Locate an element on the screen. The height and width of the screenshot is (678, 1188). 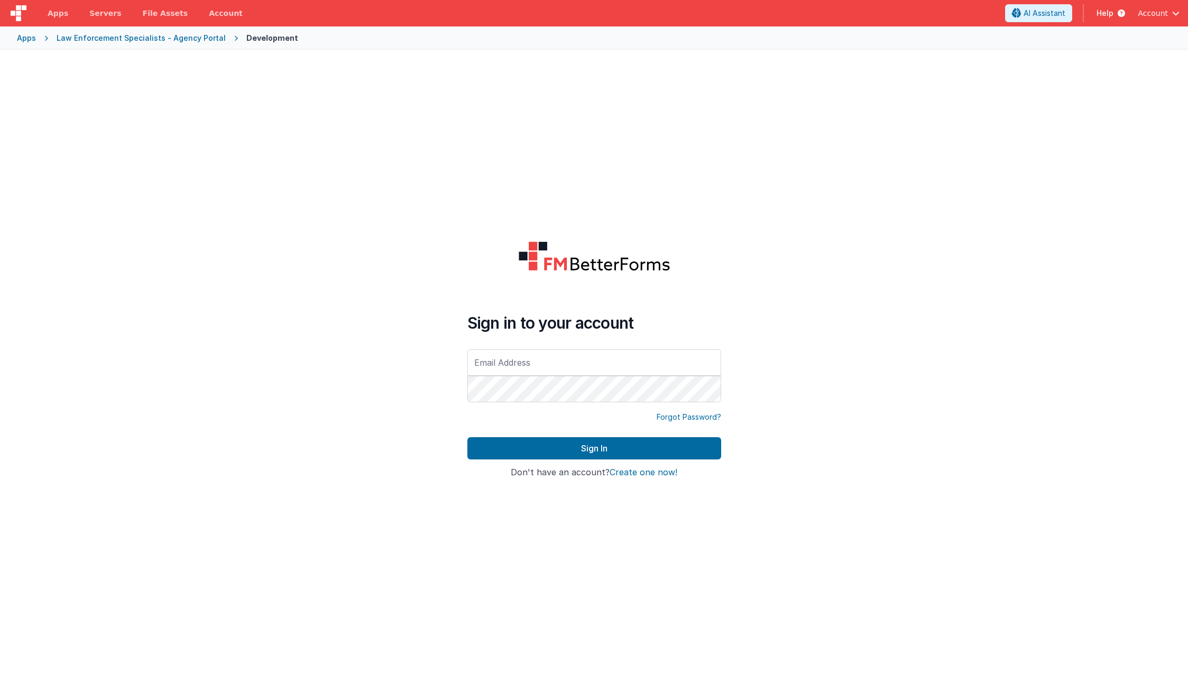
div: Apps is located at coordinates (26, 38).